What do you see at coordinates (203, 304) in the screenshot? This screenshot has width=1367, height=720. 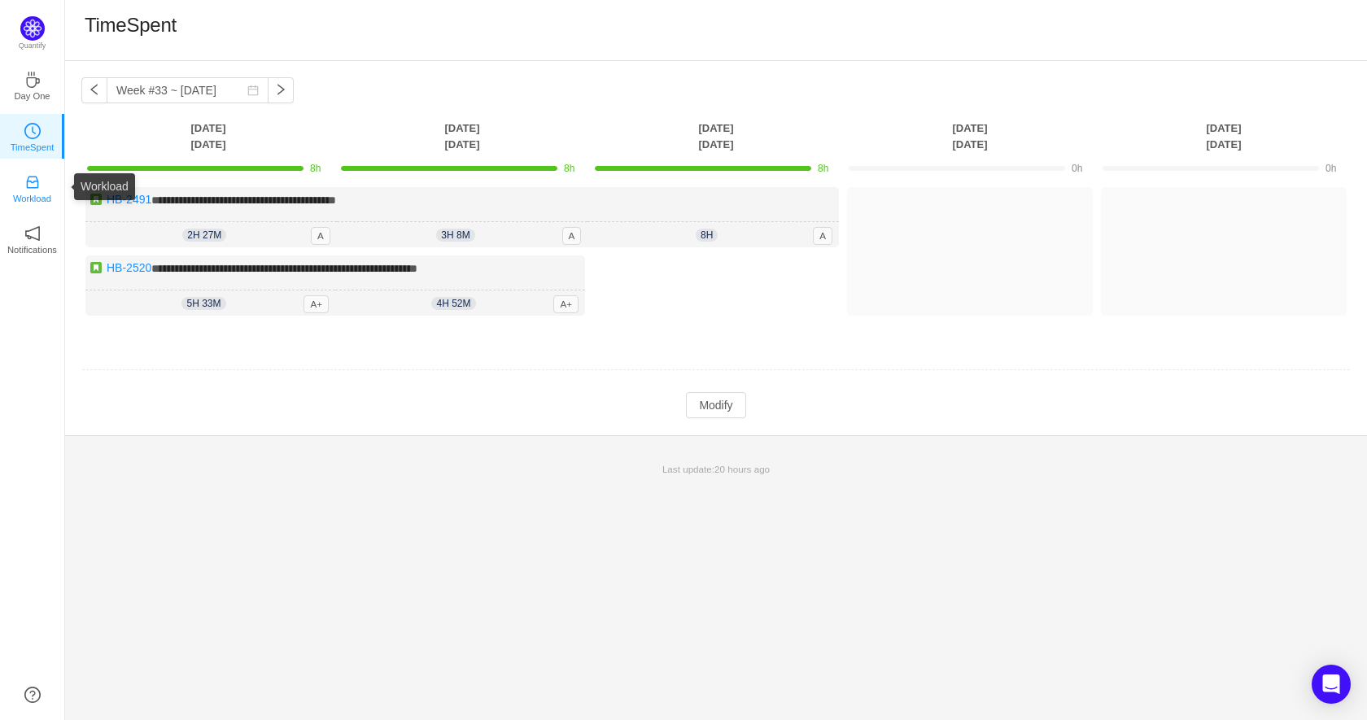 I see `span: 5h 33m` at bounding box center [203, 304].